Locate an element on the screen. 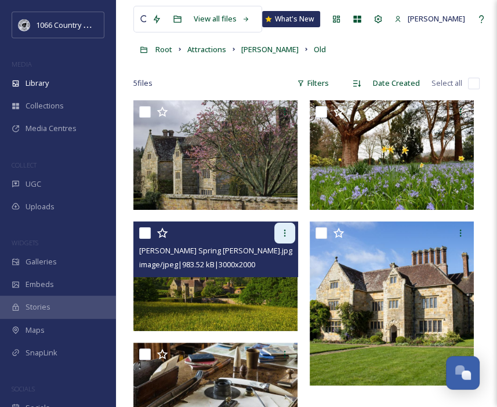 This screenshot has width=497, height=407. span: Stories is located at coordinates (38, 307).